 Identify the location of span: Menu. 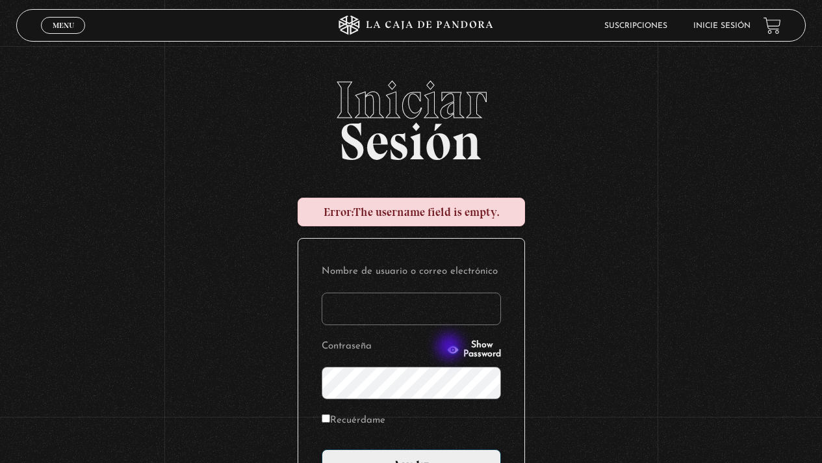
(63, 25).